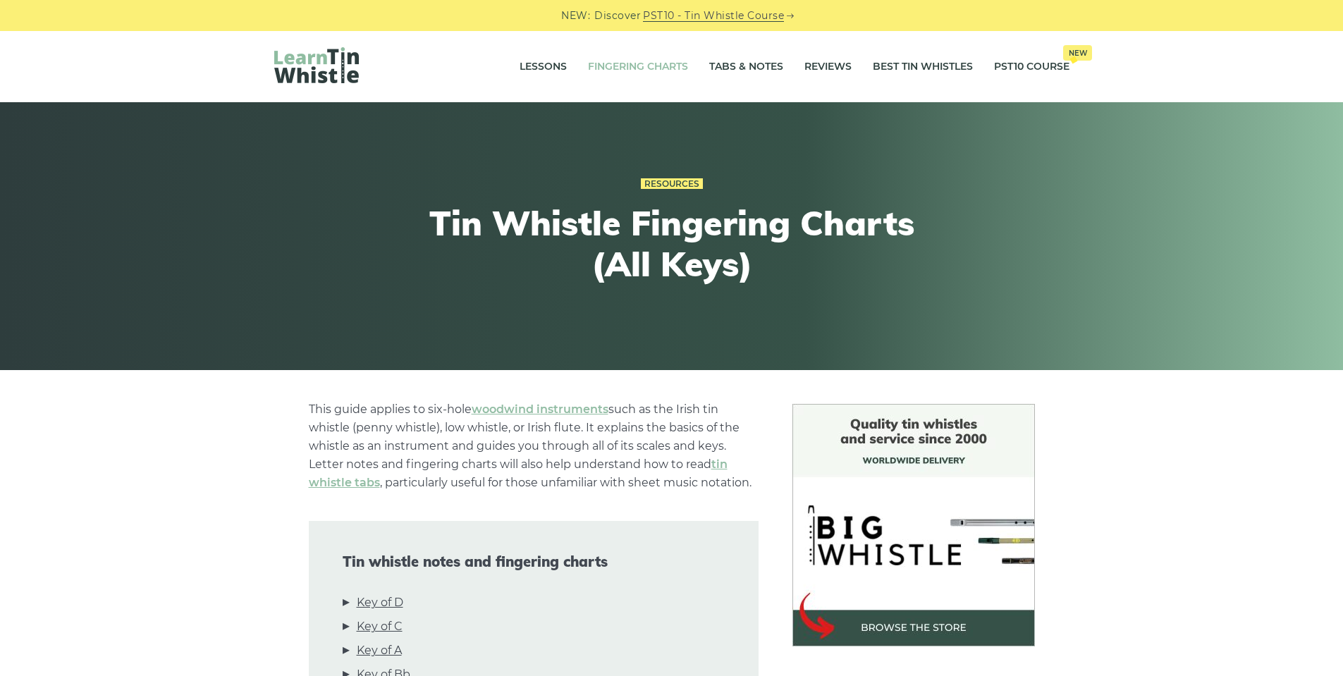 This screenshot has width=1343, height=676. I want to click on a: PST10 CourseNew, so click(1032, 67).